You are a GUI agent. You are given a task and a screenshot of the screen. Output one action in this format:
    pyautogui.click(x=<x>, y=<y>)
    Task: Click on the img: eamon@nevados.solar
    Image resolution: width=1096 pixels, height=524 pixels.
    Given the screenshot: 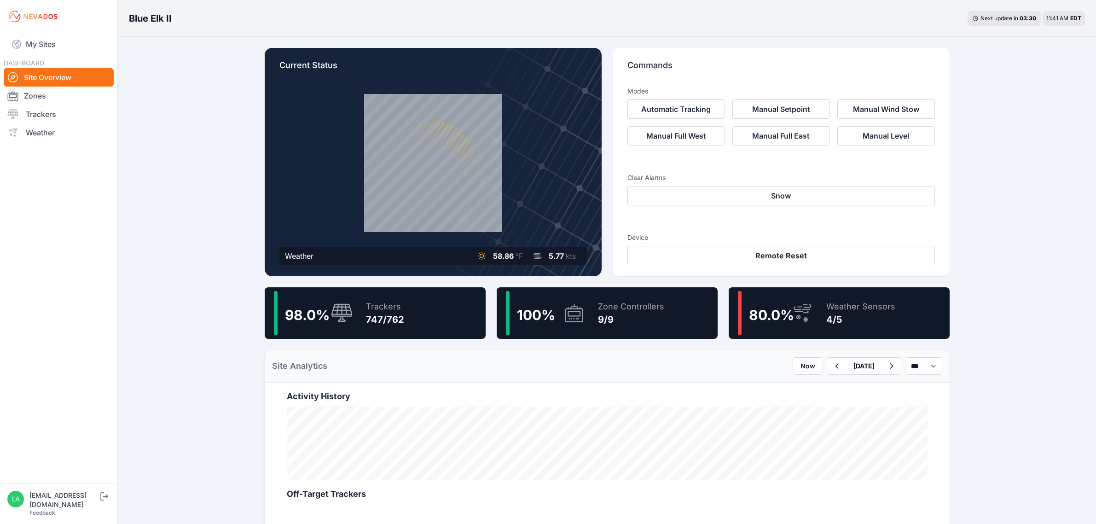 What is the action you would take?
    pyautogui.click(x=16, y=499)
    